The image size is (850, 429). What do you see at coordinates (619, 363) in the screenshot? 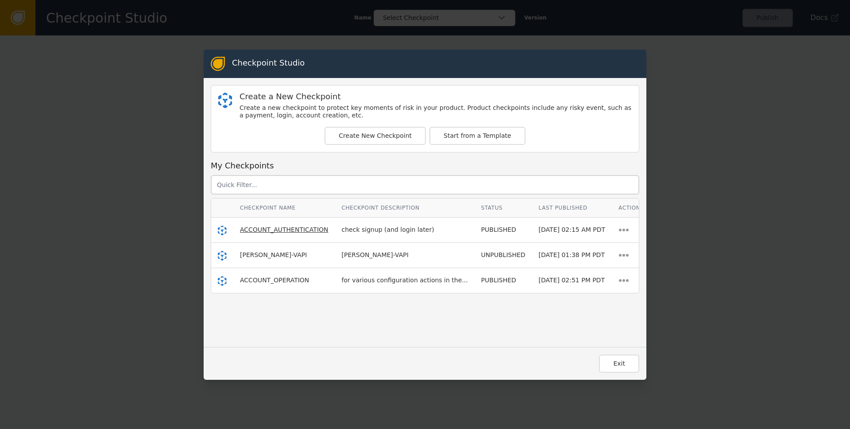
I see `button: Exit` at bounding box center [619, 363].